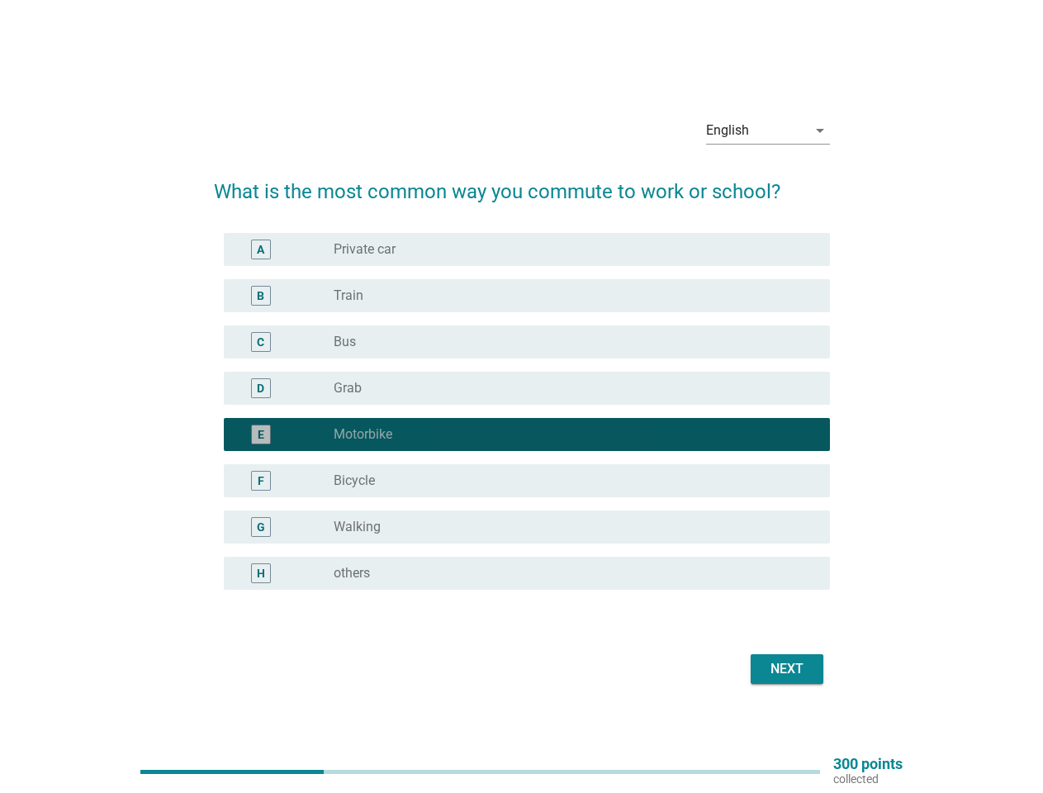  What do you see at coordinates (362, 434) in the screenshot?
I see `label: Motorbike` at bounding box center [362, 434].